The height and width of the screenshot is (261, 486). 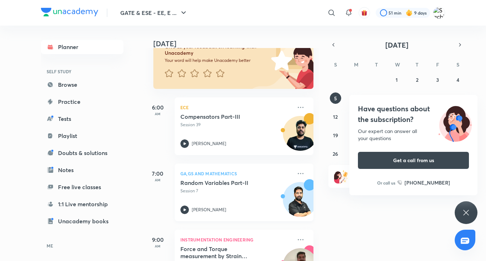 I want to click on button: Get a call from us, so click(x=414, y=161).